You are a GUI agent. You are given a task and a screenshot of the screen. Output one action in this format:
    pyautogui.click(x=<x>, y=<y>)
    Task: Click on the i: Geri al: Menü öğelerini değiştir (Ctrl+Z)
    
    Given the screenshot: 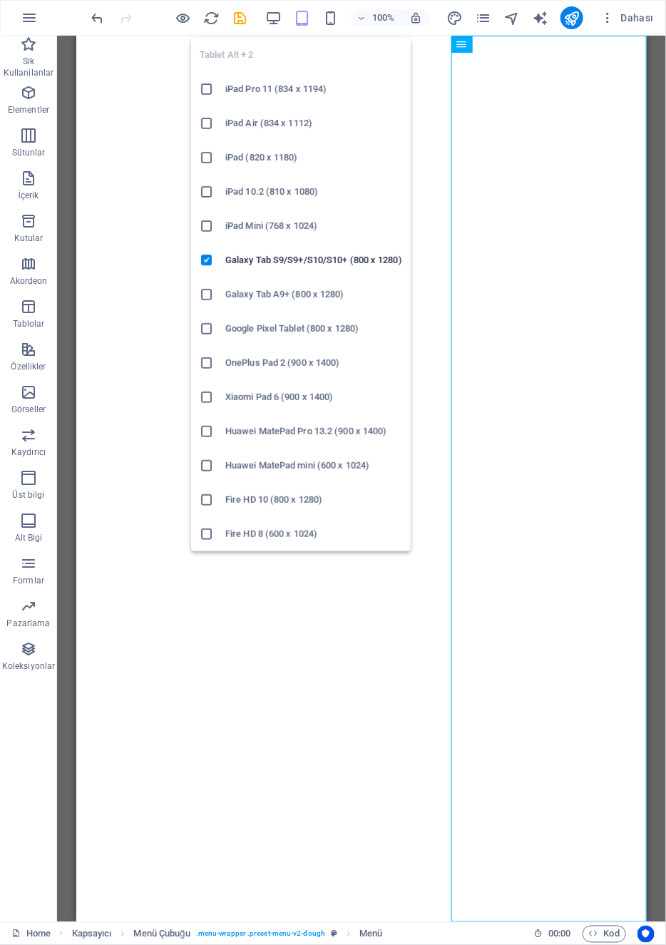 What is the action you would take?
    pyautogui.click(x=98, y=18)
    